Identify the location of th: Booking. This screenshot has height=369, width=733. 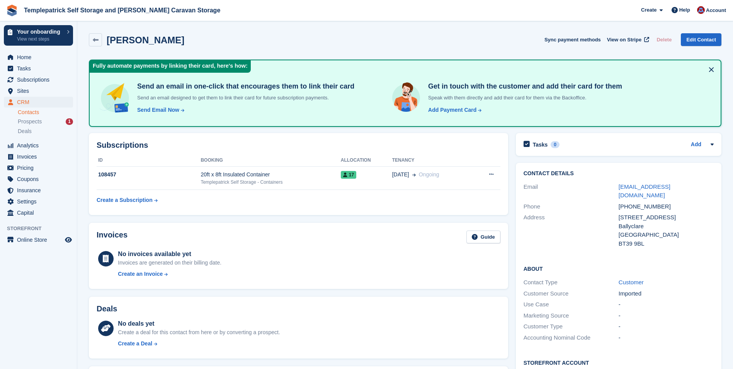
(271, 160).